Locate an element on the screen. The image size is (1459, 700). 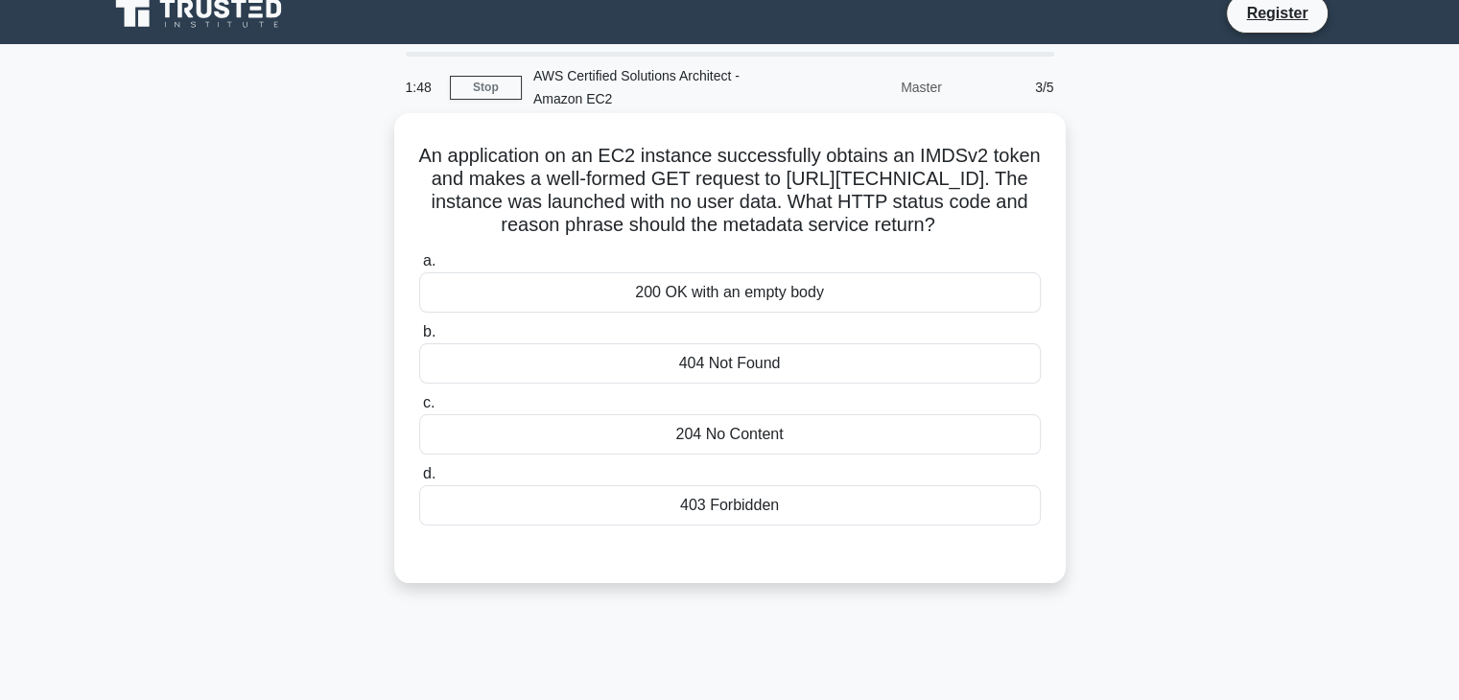
span: d. is located at coordinates (429, 473).